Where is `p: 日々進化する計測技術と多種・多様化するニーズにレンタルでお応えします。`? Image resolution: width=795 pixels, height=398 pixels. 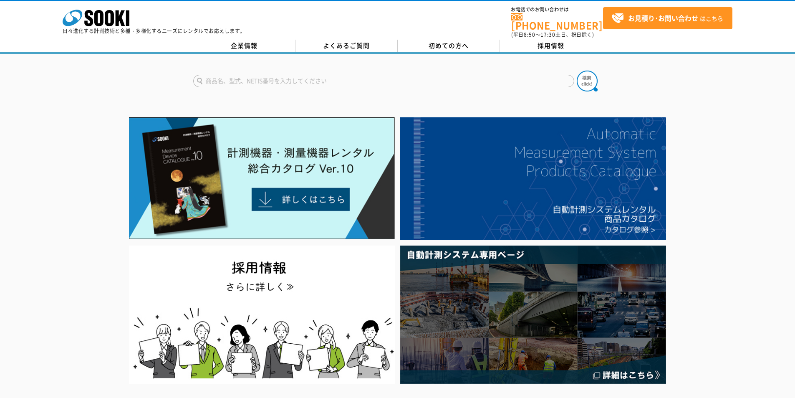
p: 日々進化する計測技術と多種・多様化するニーズにレンタルでお応えします。 is located at coordinates (154, 31).